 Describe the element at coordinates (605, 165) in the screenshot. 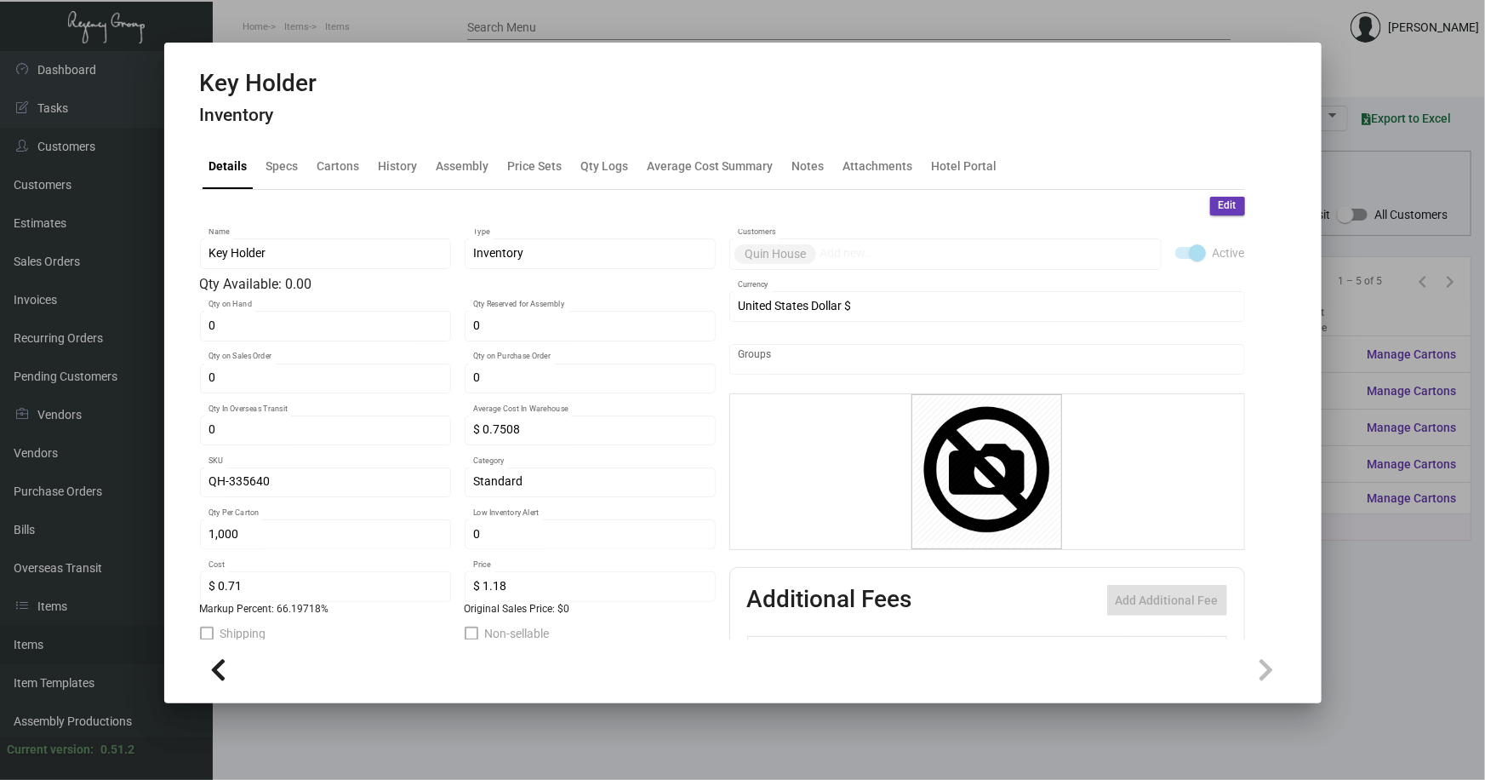

I see `div: Qty Logs` at that location.